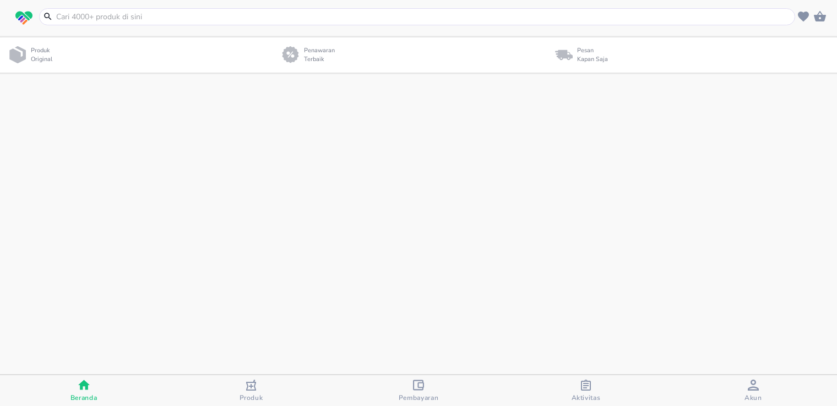 This screenshot has width=837, height=406. Describe the element at coordinates (84, 398) in the screenshot. I see `span: Beranda` at that location.